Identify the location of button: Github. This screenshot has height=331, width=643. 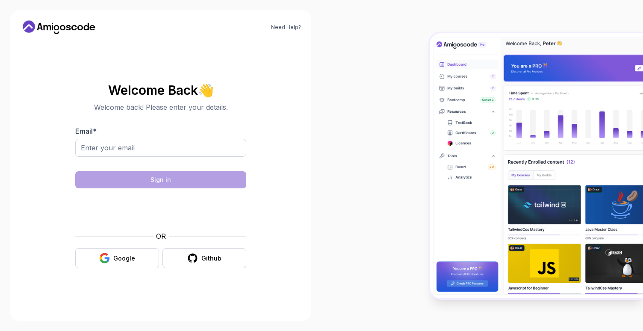
(204, 258).